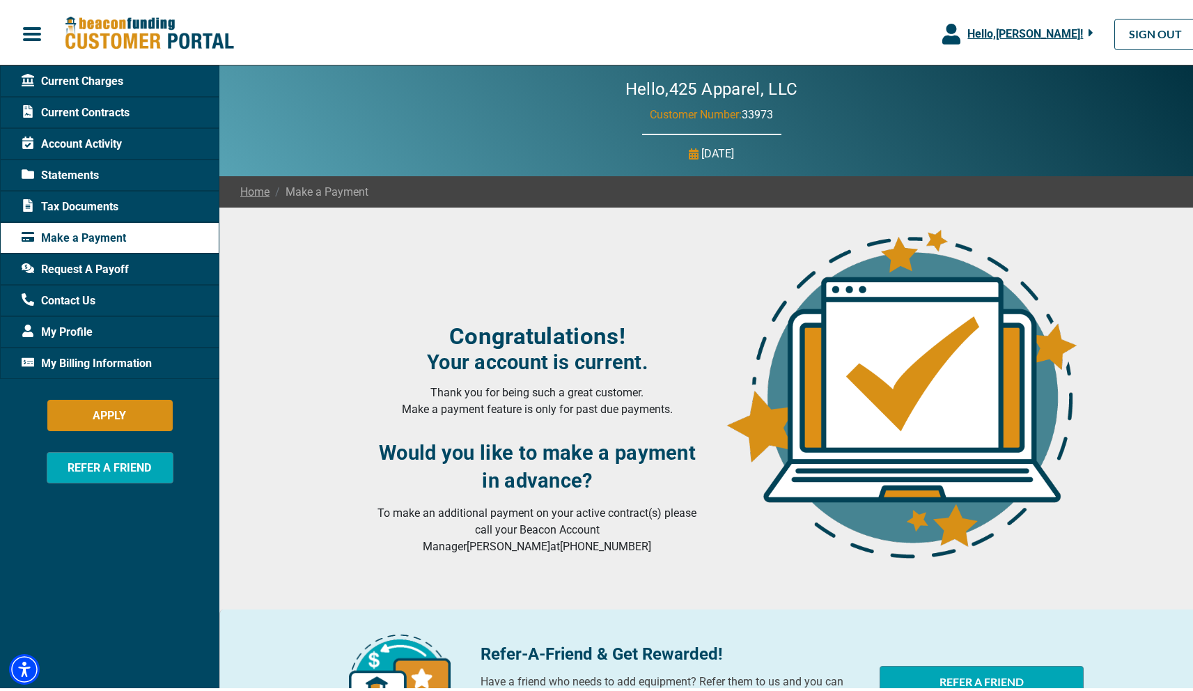  What do you see at coordinates (70, 204) in the screenshot?
I see `span: Tax Documents` at bounding box center [70, 204].